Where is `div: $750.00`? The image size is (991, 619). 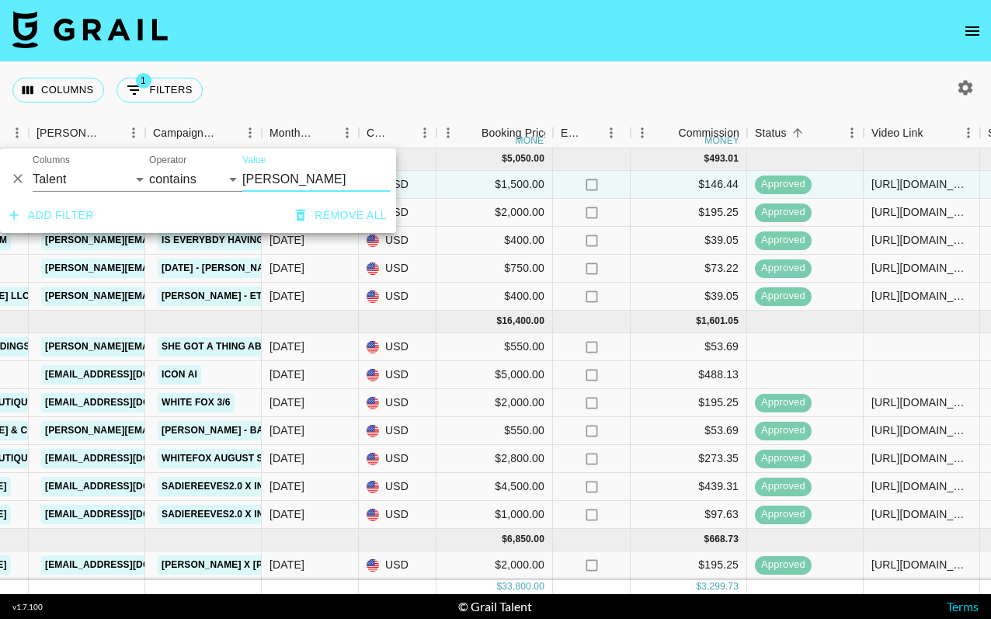
div: $750.00 is located at coordinates (495, 269).